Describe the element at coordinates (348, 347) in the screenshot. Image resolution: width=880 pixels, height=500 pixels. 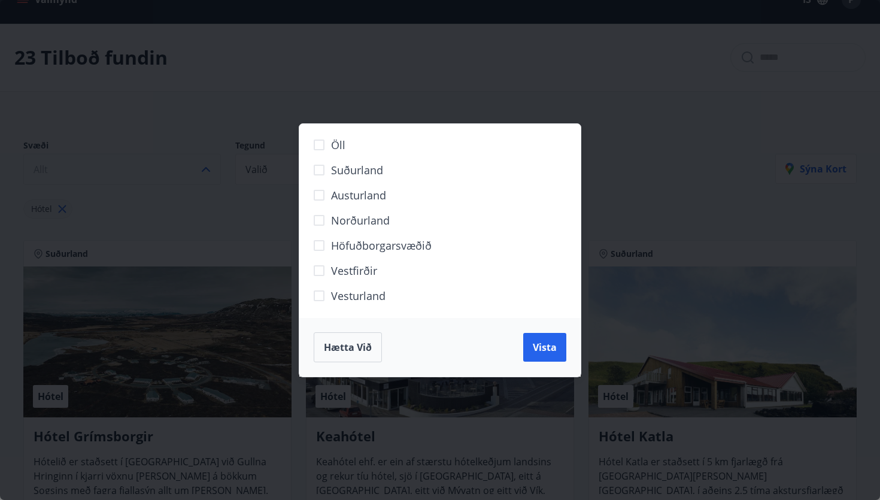
I see `span: Hætta við` at that location.